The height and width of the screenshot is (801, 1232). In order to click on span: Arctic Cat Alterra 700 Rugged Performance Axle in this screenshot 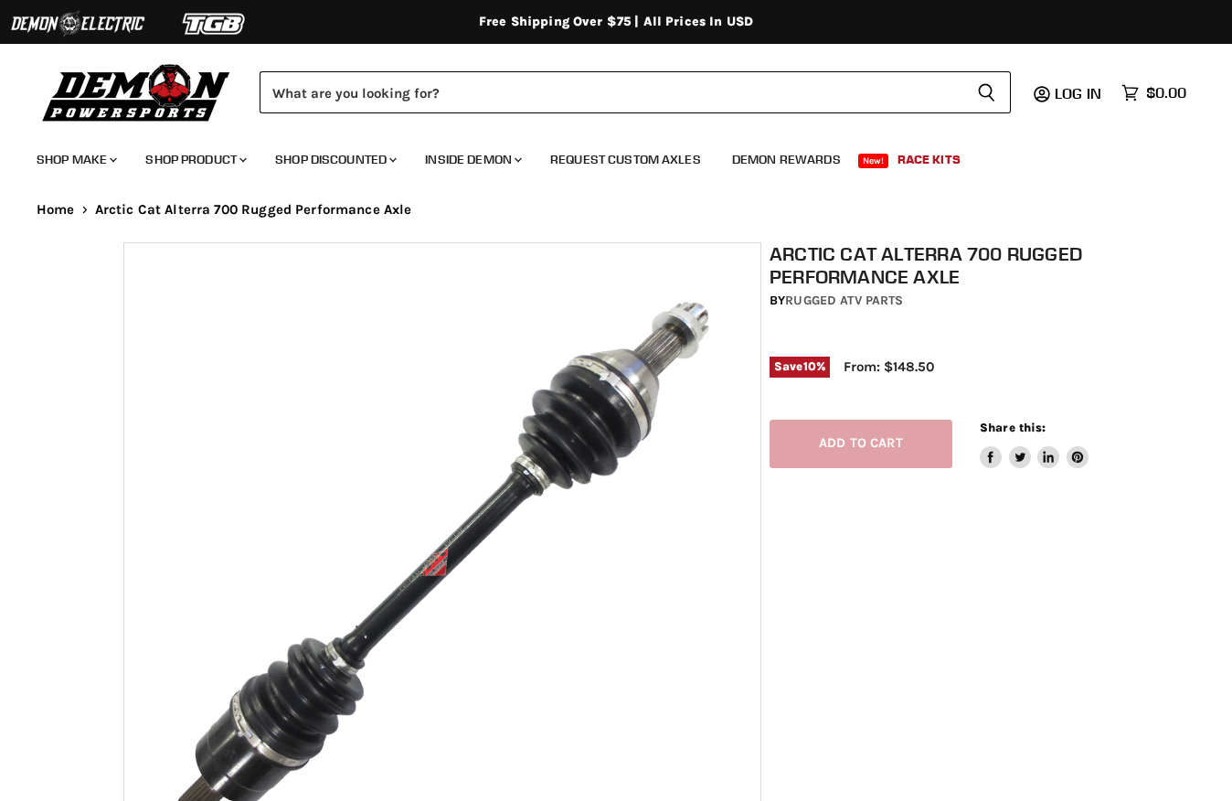, I will do `click(253, 209)`.